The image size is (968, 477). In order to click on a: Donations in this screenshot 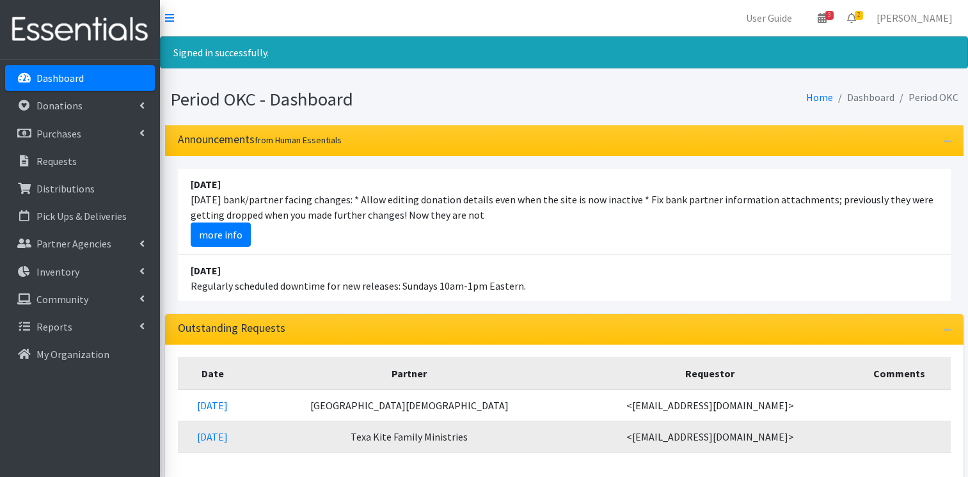, I will do `click(80, 106)`.